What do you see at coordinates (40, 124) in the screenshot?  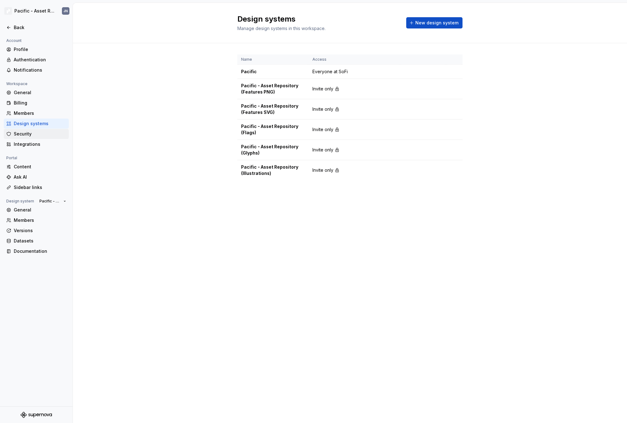 I see `div: Design systems` at bounding box center [40, 124].